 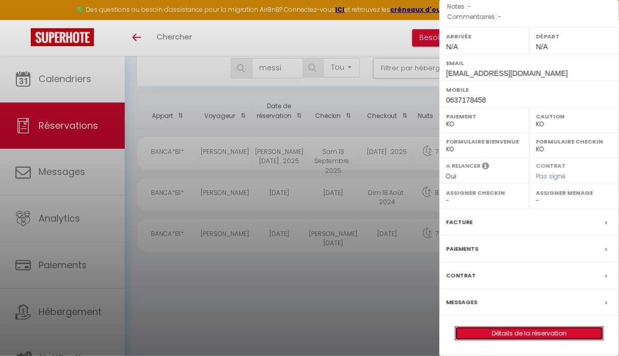 What do you see at coordinates (530, 334) in the screenshot?
I see `button: Détails de la réservation` at bounding box center [530, 334].